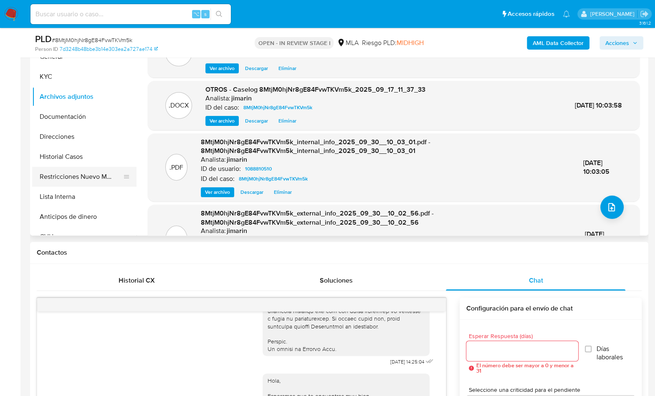  I want to click on h3: Configuración para el envío de chat, so click(550, 309).